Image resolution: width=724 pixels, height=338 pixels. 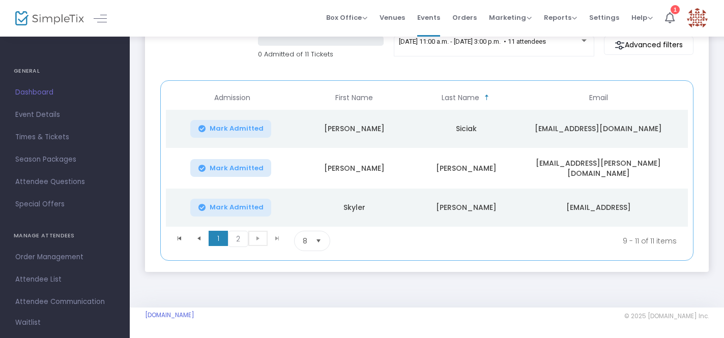 I want to click on span: Dashboard, so click(x=65, y=93).